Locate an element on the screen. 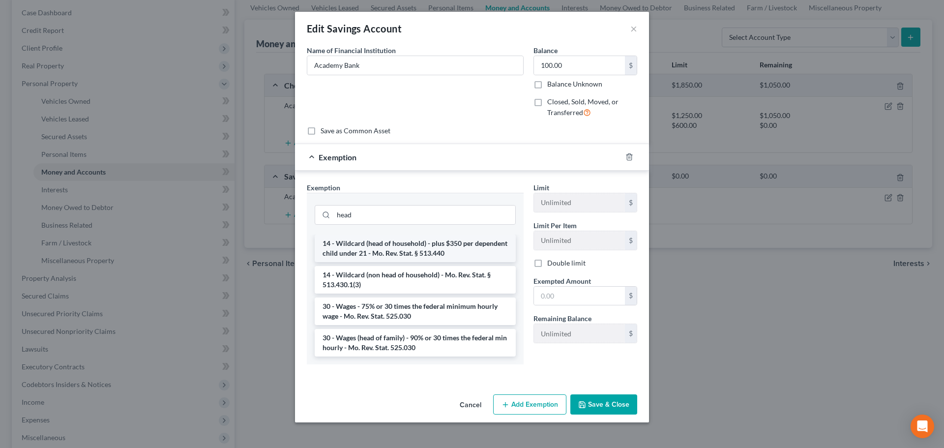  label: Balance Unknown is located at coordinates (575, 84).